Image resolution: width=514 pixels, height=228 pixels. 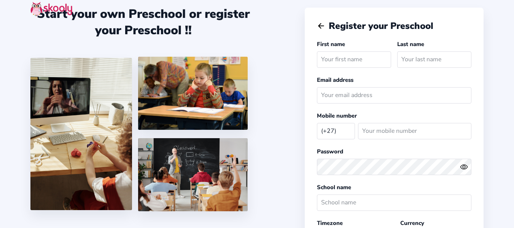 I want to click on label: Timezone, so click(x=330, y=223).